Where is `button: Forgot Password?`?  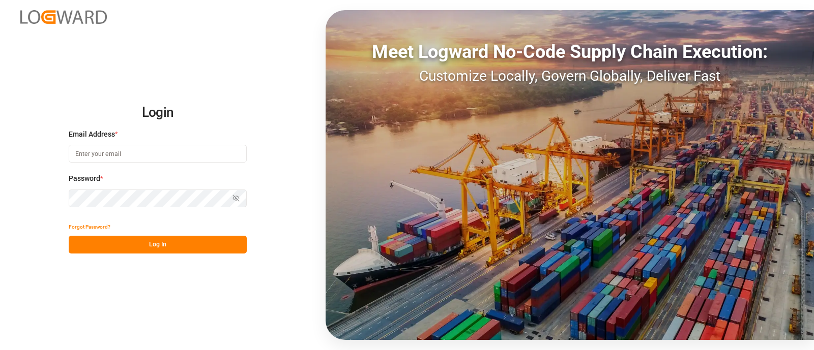 button: Forgot Password? is located at coordinates (90, 227).